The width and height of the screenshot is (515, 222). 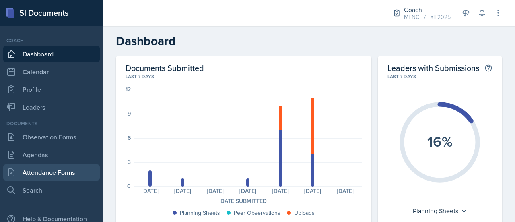 I want to click on div: Date Submitted, so click(x=243, y=201).